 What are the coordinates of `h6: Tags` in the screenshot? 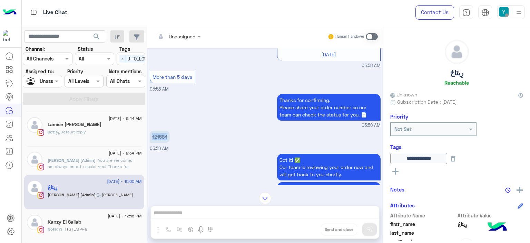 It's located at (457, 147).